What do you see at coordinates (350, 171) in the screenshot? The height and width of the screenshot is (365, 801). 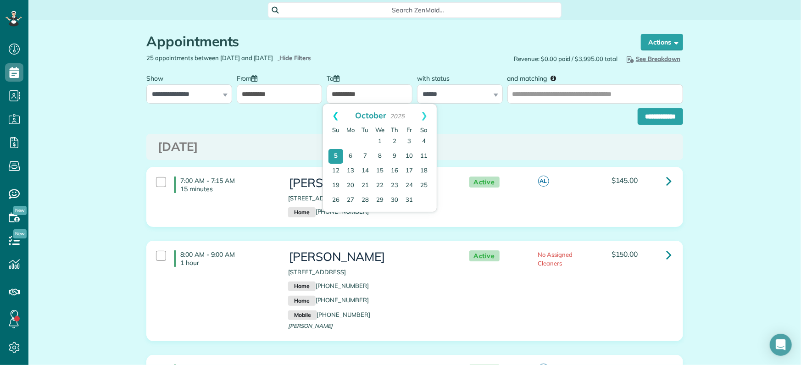 I see `a: 13` at bounding box center [350, 171].